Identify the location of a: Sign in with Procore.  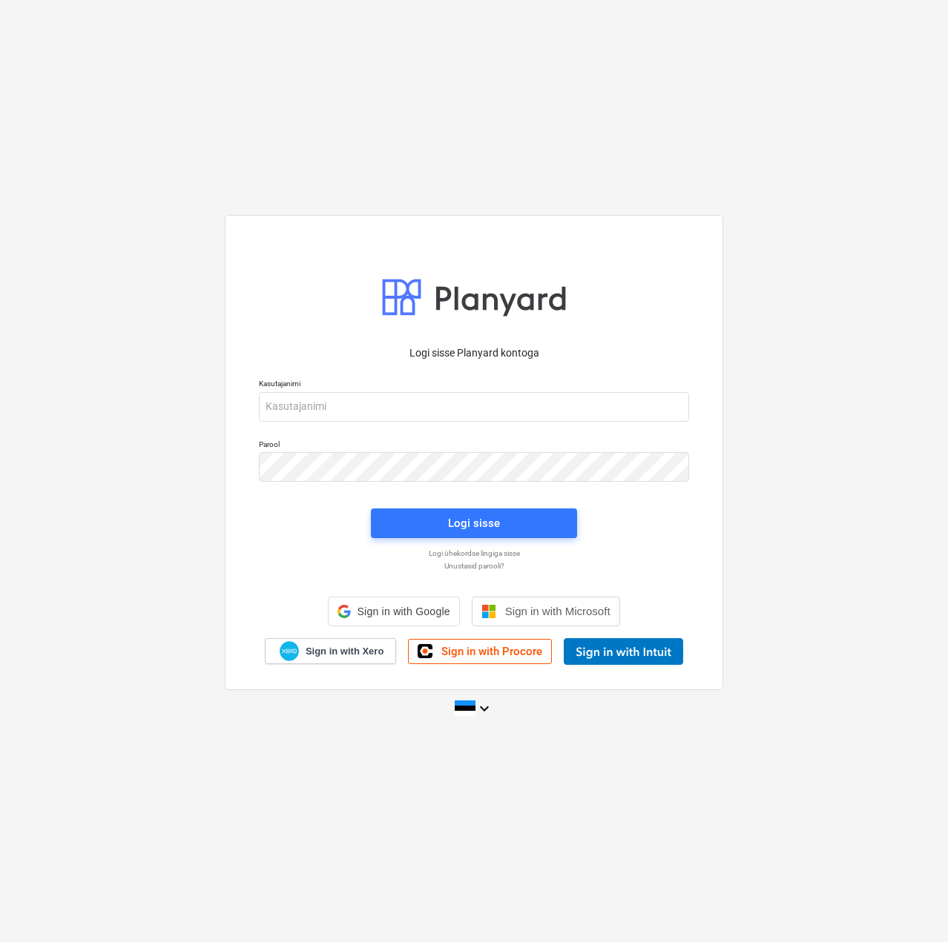
(480, 652).